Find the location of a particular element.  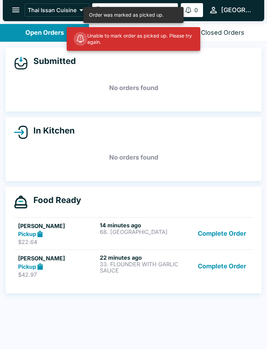

button: open drawer is located at coordinates (16, 10).